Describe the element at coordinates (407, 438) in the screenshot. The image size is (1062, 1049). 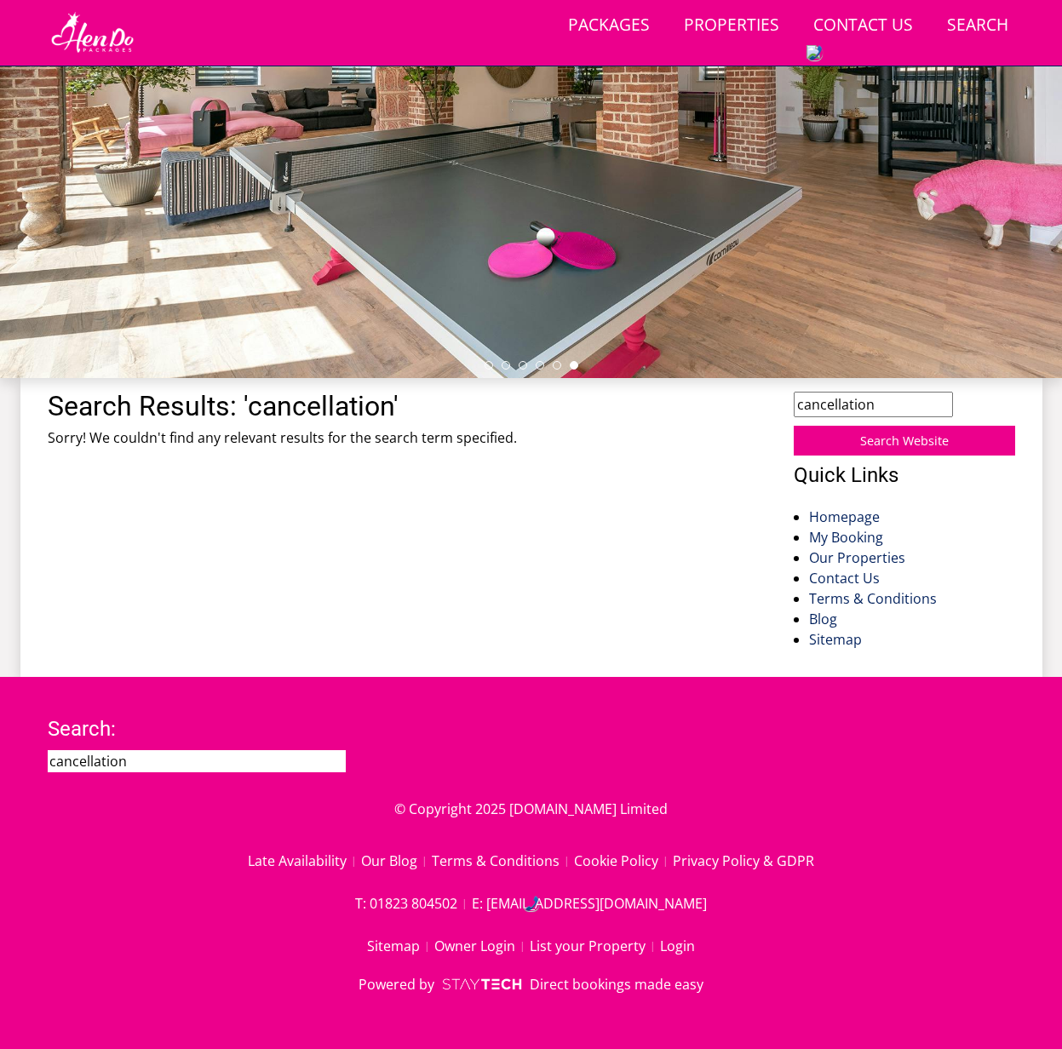
I see `p: Sorry! We couldn't find any relevant results for the search term specified.` at that location.